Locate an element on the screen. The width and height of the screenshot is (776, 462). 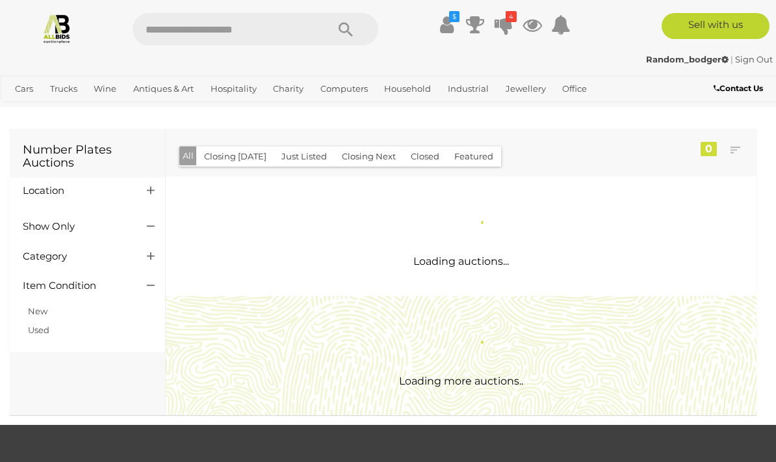
a: Random_bodger is located at coordinates (689, 59).